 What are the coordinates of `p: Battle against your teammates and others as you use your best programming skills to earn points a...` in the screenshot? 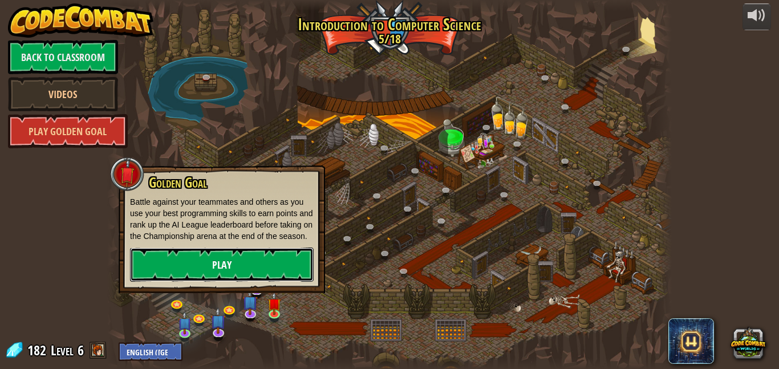 It's located at (222, 219).